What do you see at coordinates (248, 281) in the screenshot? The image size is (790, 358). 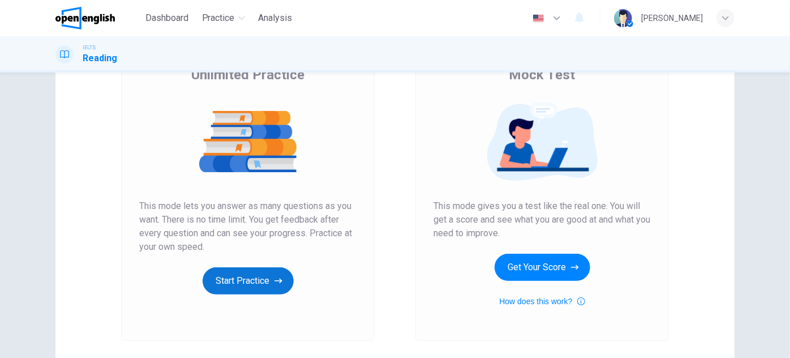 I see `button: Start Practice` at bounding box center [248, 281].